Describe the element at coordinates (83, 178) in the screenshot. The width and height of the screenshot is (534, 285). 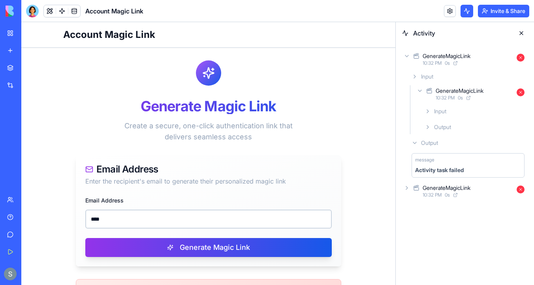
I see `label: Email Address` at that location.